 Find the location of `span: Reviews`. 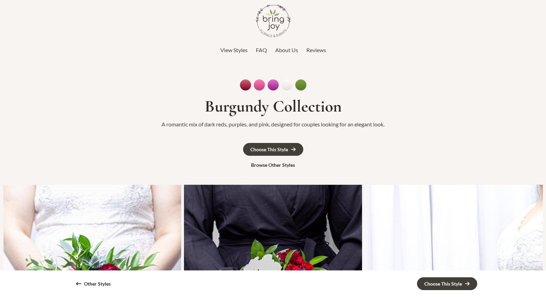

span: Reviews is located at coordinates (316, 50).